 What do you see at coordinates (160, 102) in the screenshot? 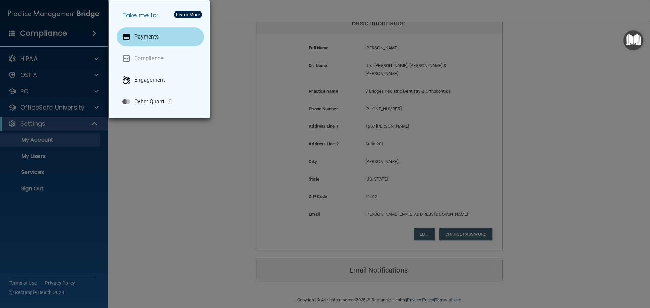
I see `a: Cyber Quant` at bounding box center [160, 102].